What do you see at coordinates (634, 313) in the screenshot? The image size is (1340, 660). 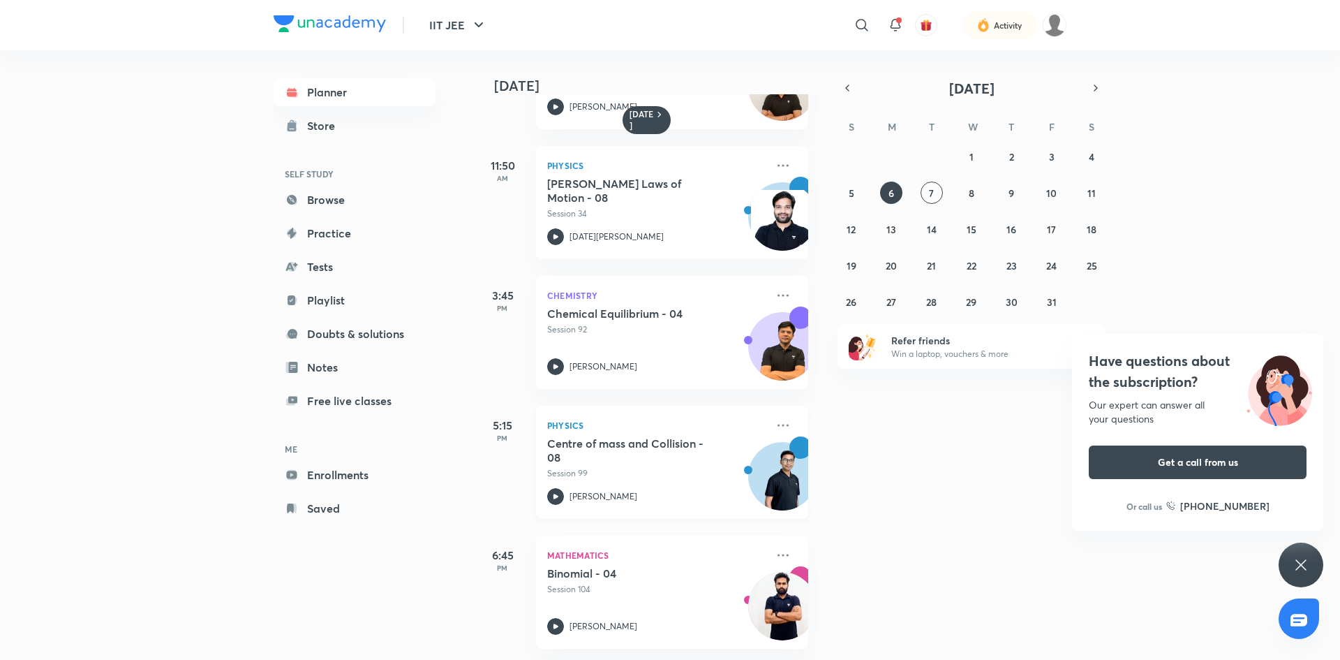 I see `h5: Chemical Equilibrium - 04` at bounding box center [634, 313].